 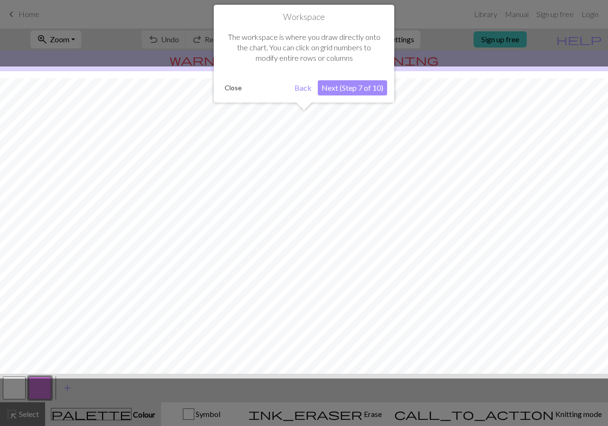 What do you see at coordinates (304, 48) in the screenshot?
I see `div: The workspace is where you draw directly onto the chart. You can click on grid numbers to modify ...` at bounding box center [304, 48].